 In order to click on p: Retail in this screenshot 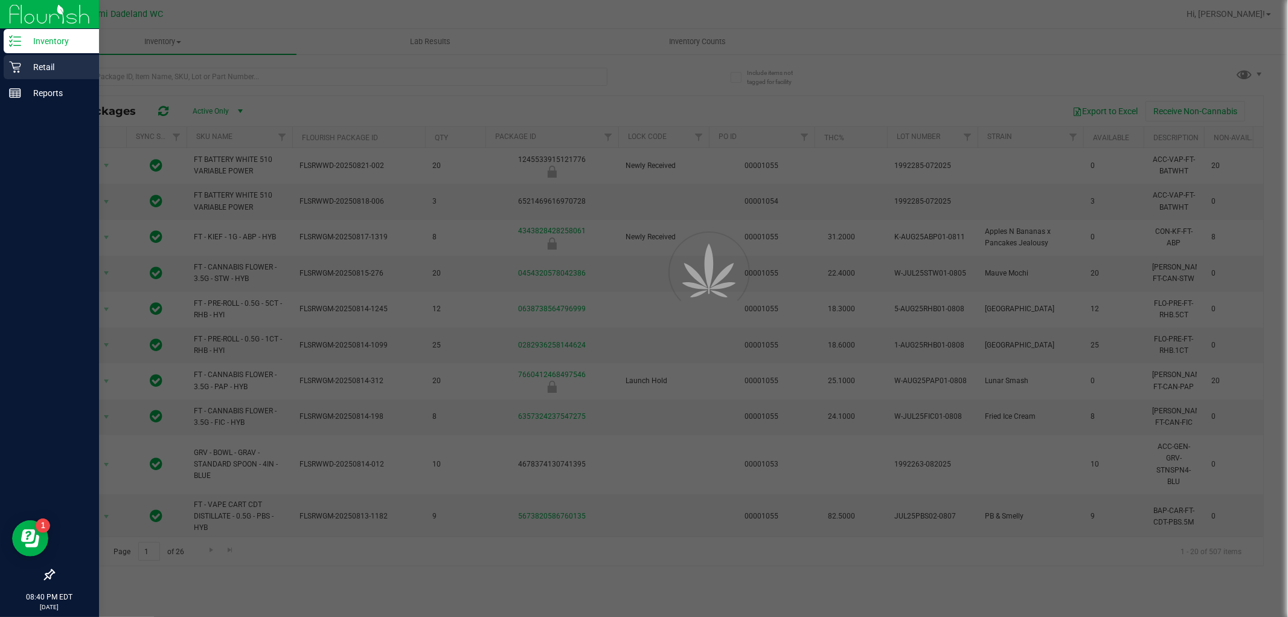, I will do `click(57, 67)`.